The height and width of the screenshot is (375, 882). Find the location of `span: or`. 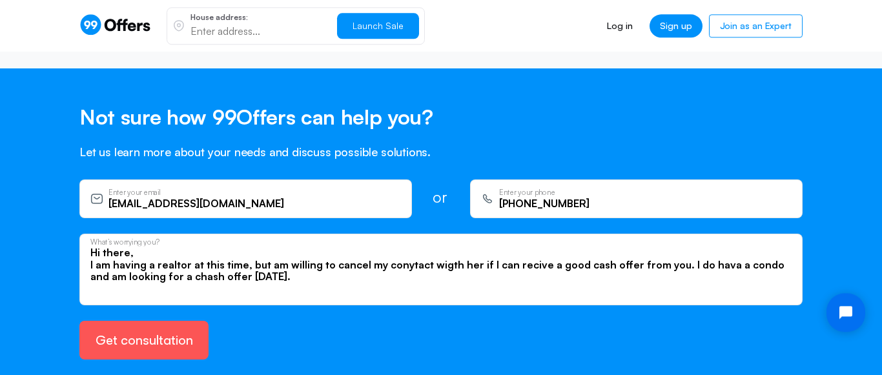

span: or is located at coordinates (441, 211).